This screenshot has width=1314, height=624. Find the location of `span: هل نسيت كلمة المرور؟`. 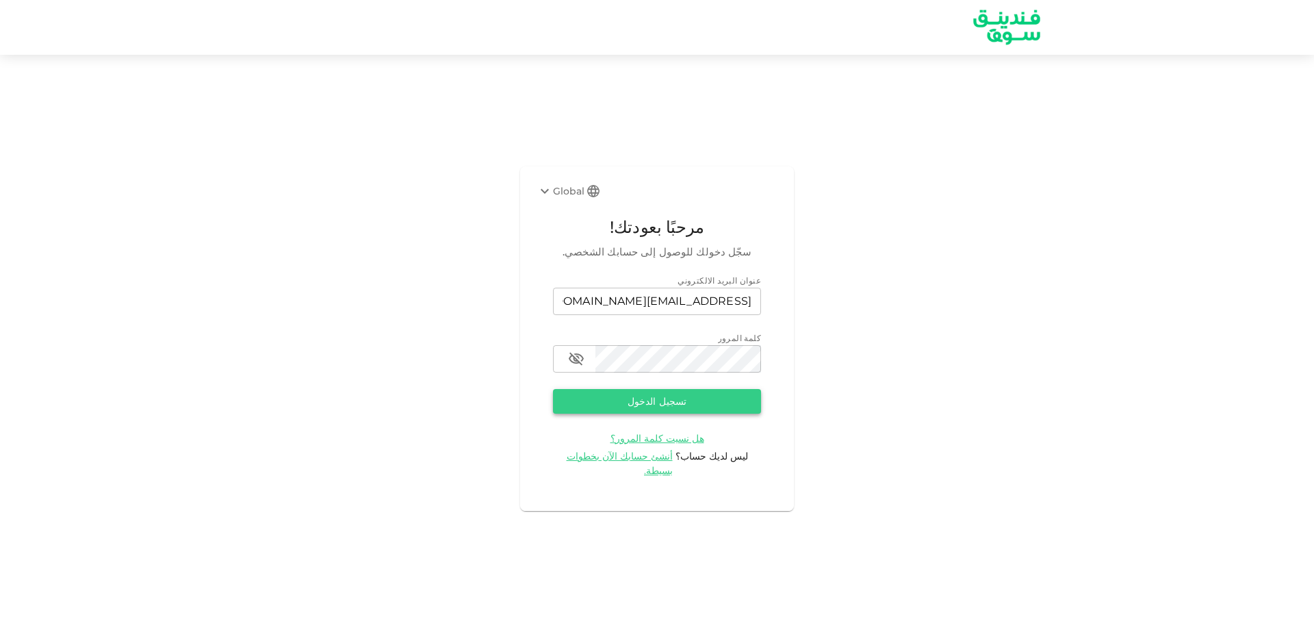

span: هل نسيت كلمة المرور؟ is located at coordinates (657, 438).